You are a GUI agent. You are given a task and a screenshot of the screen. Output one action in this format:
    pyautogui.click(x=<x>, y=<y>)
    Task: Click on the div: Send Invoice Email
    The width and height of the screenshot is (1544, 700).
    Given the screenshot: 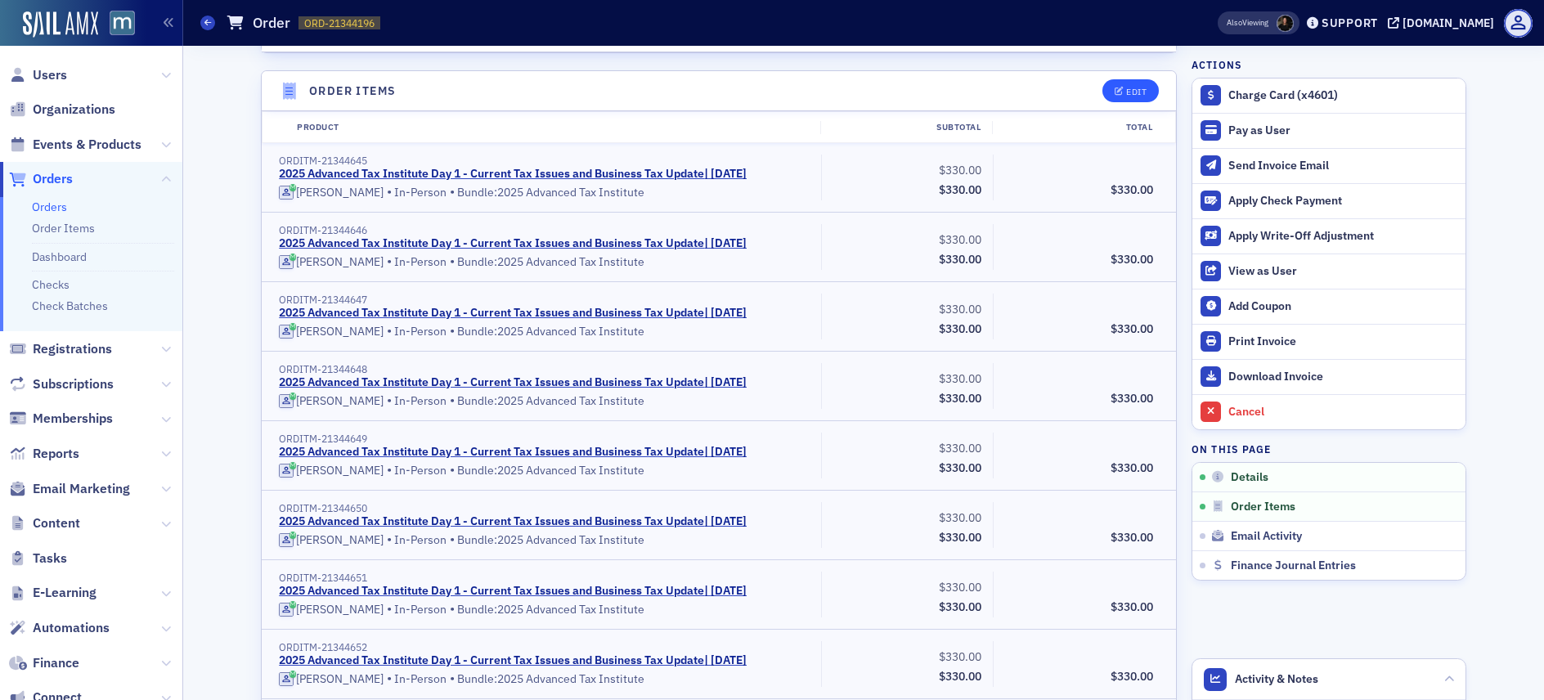 What is the action you would take?
    pyautogui.click(x=1343, y=166)
    